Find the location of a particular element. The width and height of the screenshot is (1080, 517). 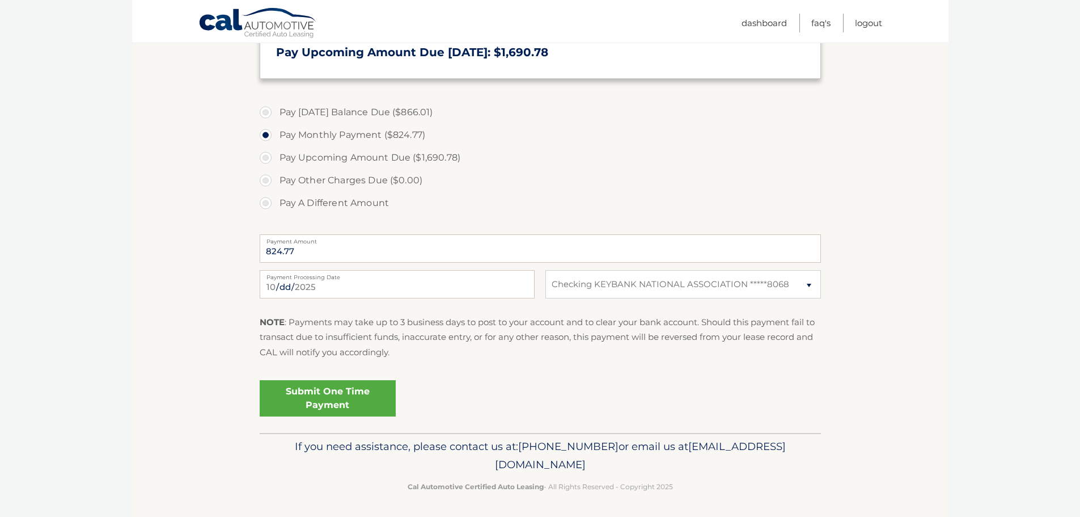

input: Payment Amount is located at coordinates (540, 248).